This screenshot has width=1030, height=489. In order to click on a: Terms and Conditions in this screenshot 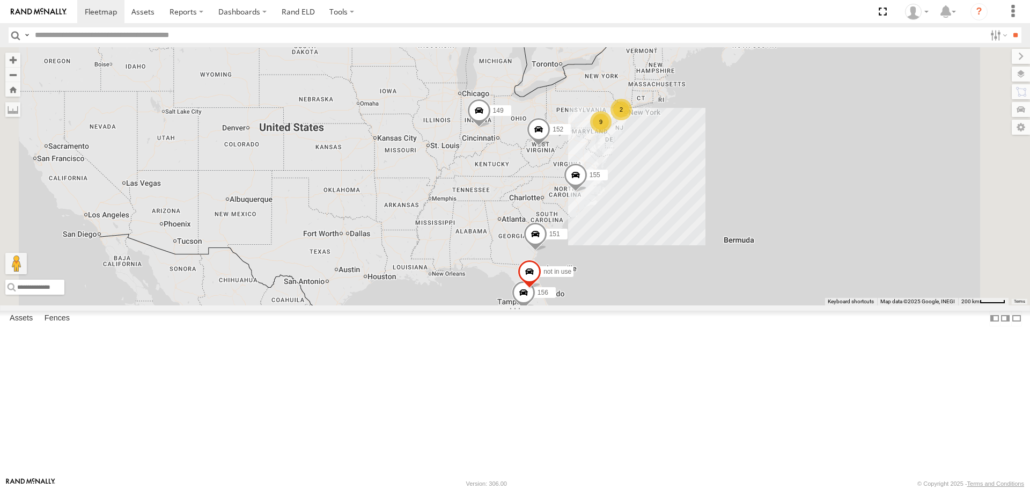, I will do `click(996, 483)`.